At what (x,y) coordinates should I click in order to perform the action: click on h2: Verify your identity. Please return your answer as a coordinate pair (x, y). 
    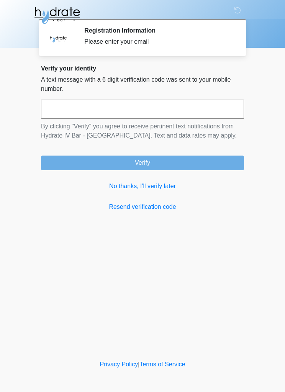
    Looking at the image, I should click on (143, 68).